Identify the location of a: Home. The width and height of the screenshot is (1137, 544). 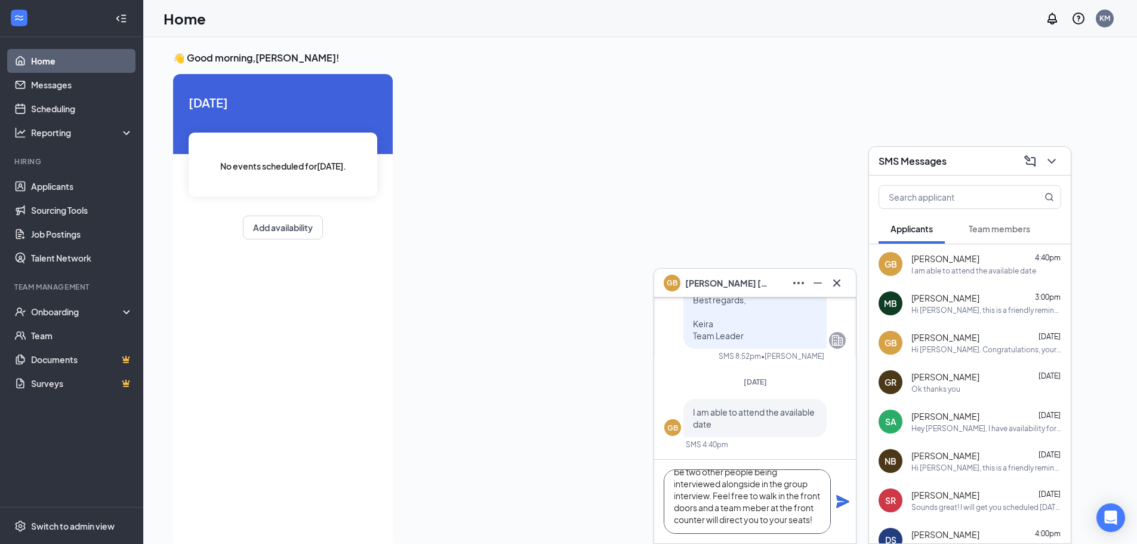
(82, 61).